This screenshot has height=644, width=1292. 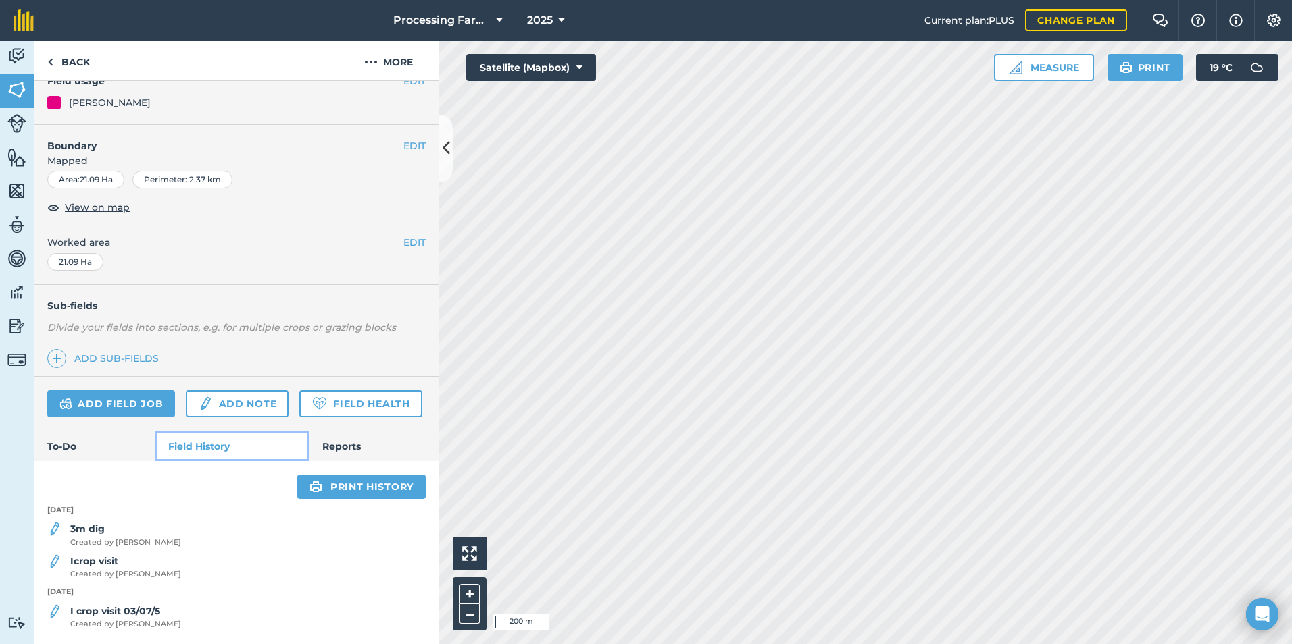 I want to click on h4: Boundary, so click(x=218, y=139).